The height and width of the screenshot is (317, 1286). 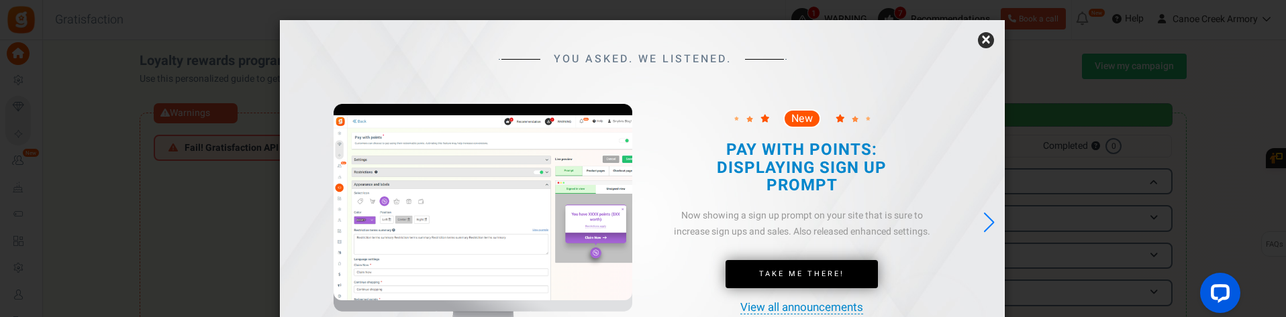 What do you see at coordinates (801, 224) in the screenshot?
I see `div: Now showing a sign up prompt on your site that is sure to increase sign ups and sales. Also relea...` at bounding box center [801, 224].